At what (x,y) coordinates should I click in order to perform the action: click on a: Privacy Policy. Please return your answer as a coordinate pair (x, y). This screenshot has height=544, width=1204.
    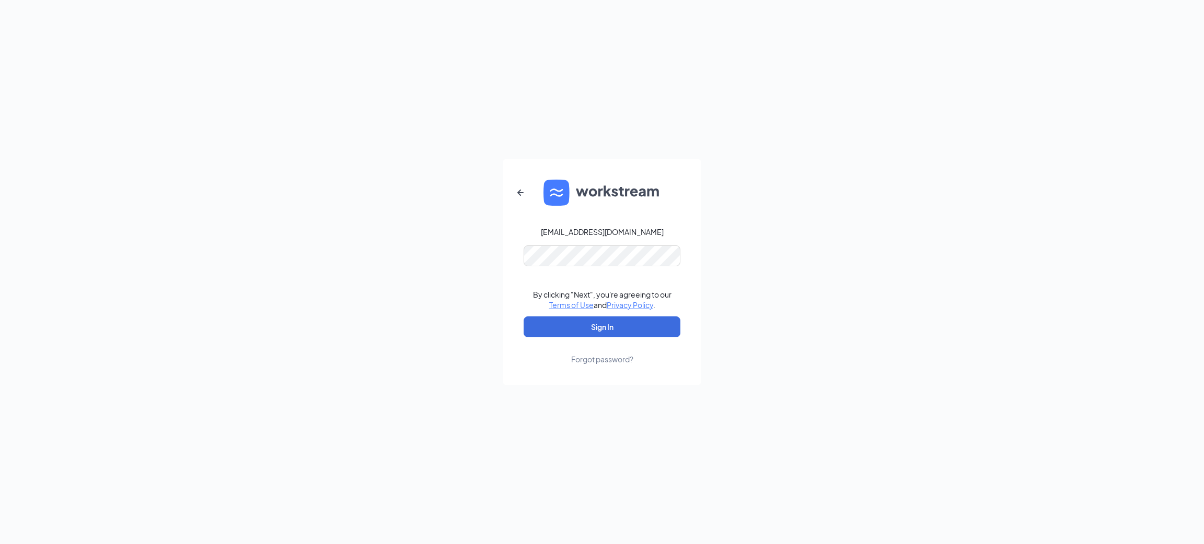
    Looking at the image, I should click on (630, 305).